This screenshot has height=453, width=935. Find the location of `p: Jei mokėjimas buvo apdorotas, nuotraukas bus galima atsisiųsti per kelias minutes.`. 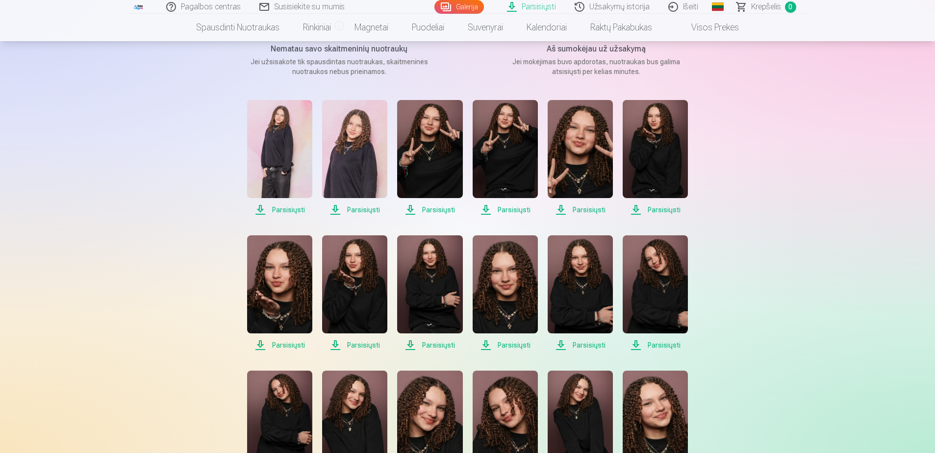

p: Jei mokėjimas buvo apdorotas, nuotraukas bus galima atsisiųsti per kelias minutes. is located at coordinates (596, 67).